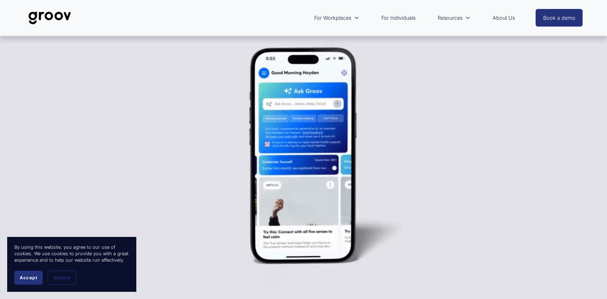 The width and height of the screenshot is (607, 299). Describe the element at coordinates (559, 18) in the screenshot. I see `a: Book a demo` at that location.